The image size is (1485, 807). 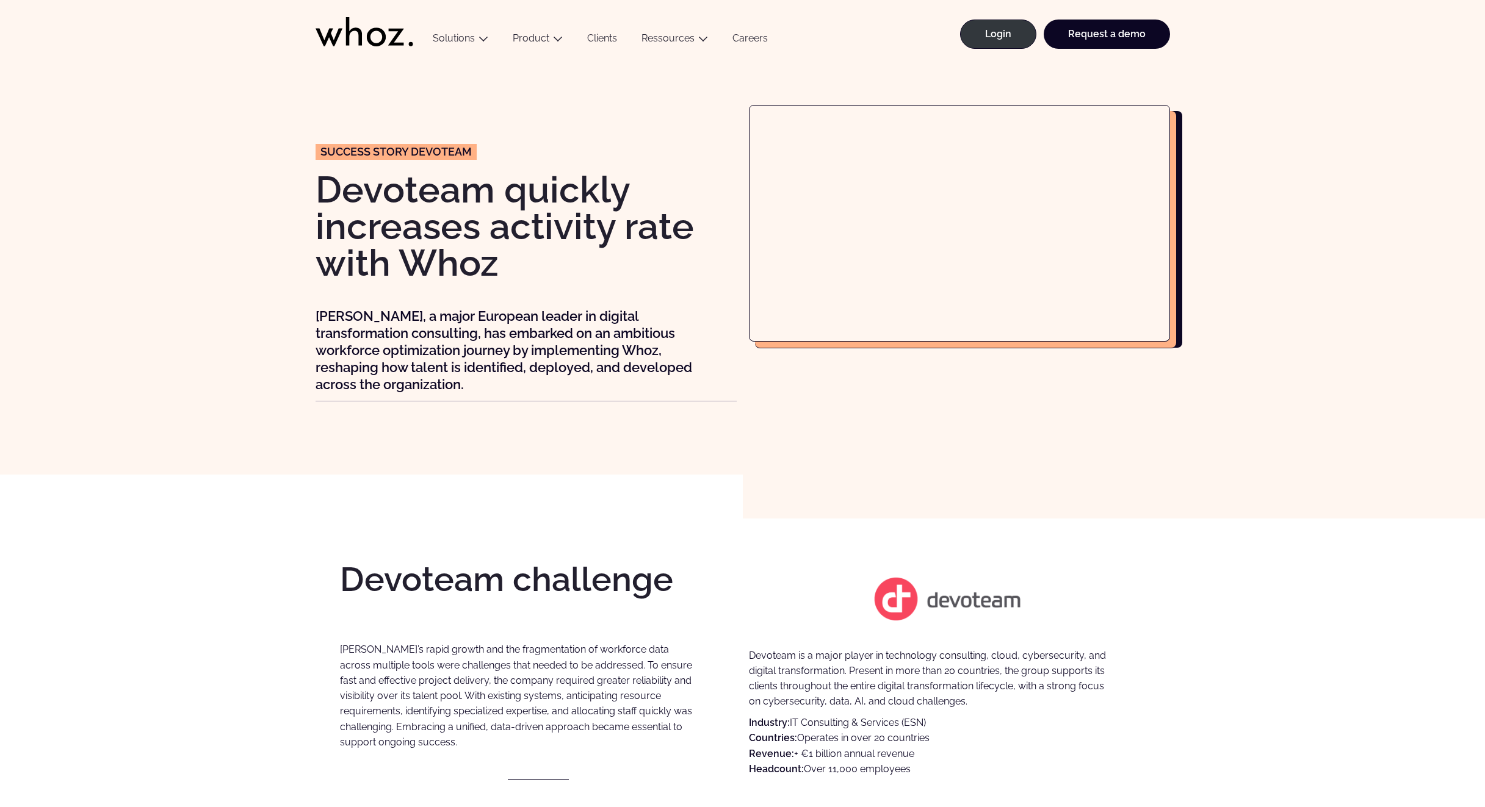 What do you see at coordinates (769, 722) in the screenshot?
I see `strong: Industry:` at bounding box center [769, 722].